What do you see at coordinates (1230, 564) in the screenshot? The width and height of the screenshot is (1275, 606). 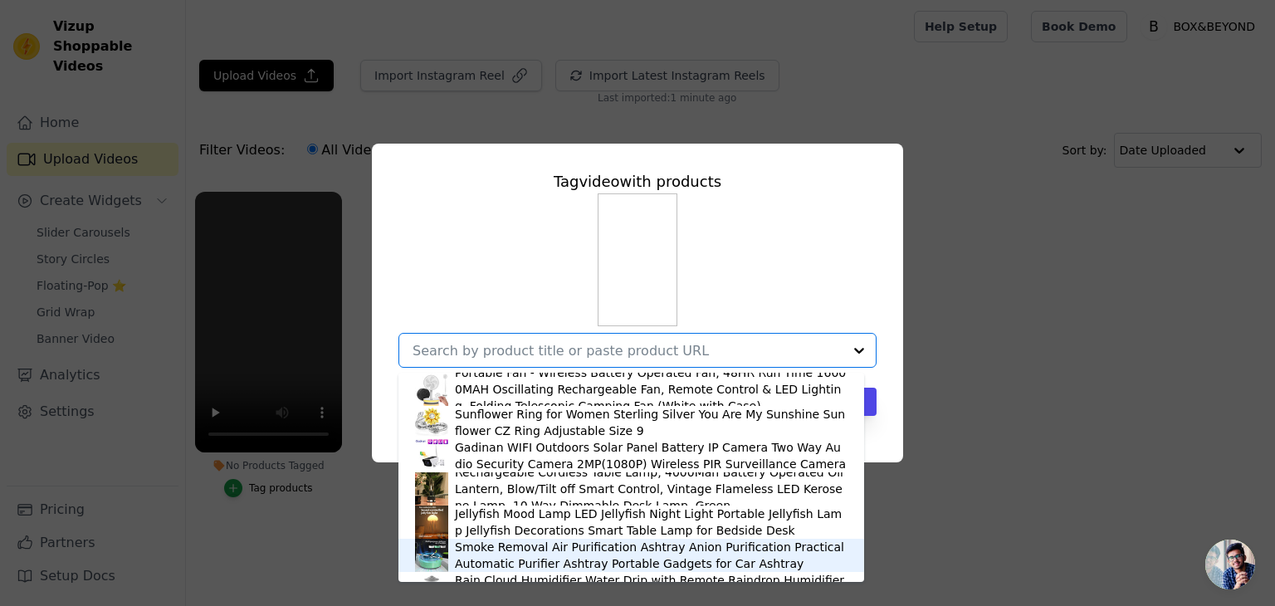 I see `a: Open chat` at bounding box center [1230, 564].